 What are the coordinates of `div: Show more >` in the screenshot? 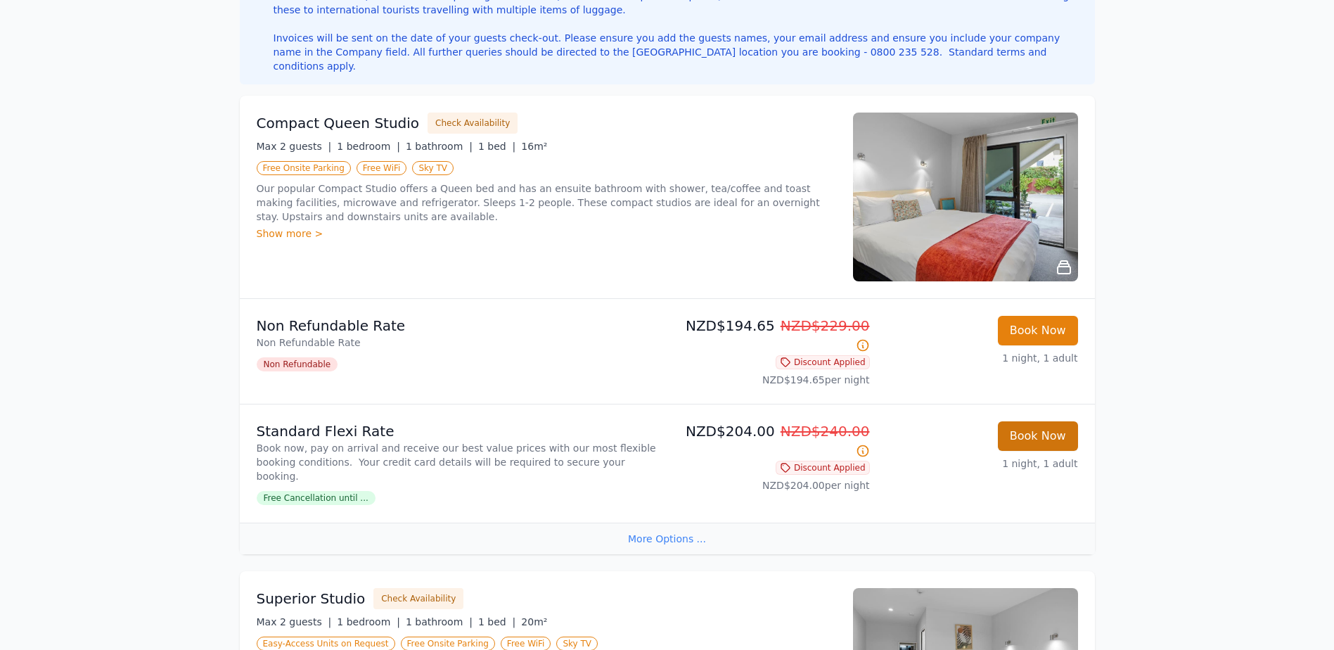 It's located at (546, 234).